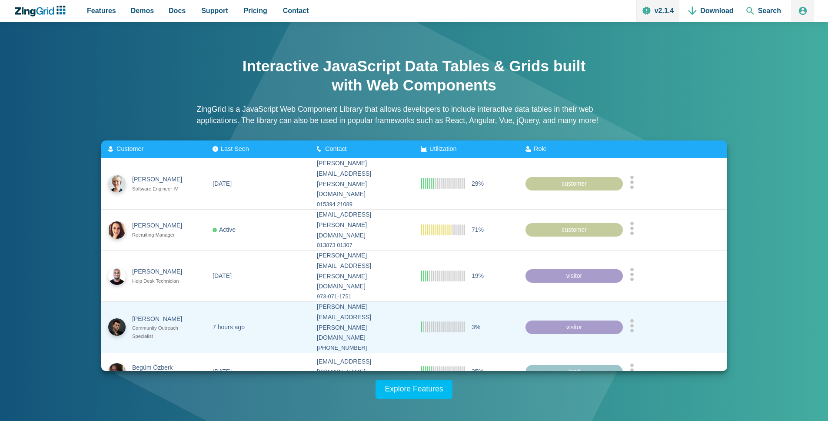 Image resolution: width=828 pixels, height=421 pixels. What do you see at coordinates (443, 149) in the screenshot?
I see `span: Utilization` at bounding box center [443, 149].